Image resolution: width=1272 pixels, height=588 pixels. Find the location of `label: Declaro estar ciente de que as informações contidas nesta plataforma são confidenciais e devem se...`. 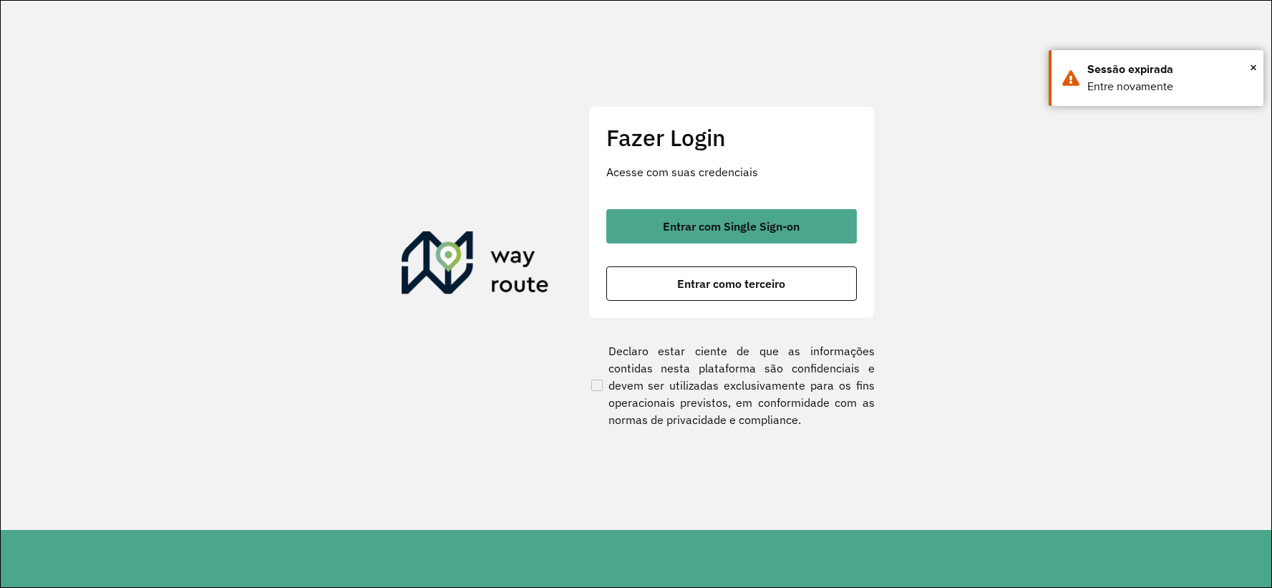

label: Declaro estar ciente de que as informações contidas nesta plataforma são confidenciais e devem se... is located at coordinates (732, 385).